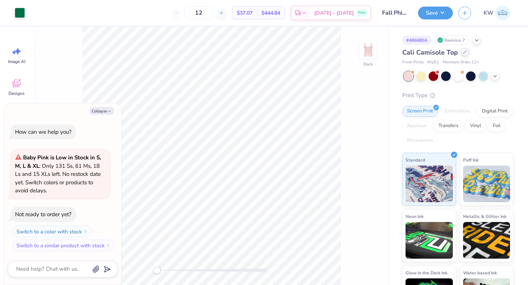 This screenshot has width=528, height=285. What do you see at coordinates (487, 241) in the screenshot?
I see `img: Metallic & Glitter Ink` at bounding box center [487, 241].